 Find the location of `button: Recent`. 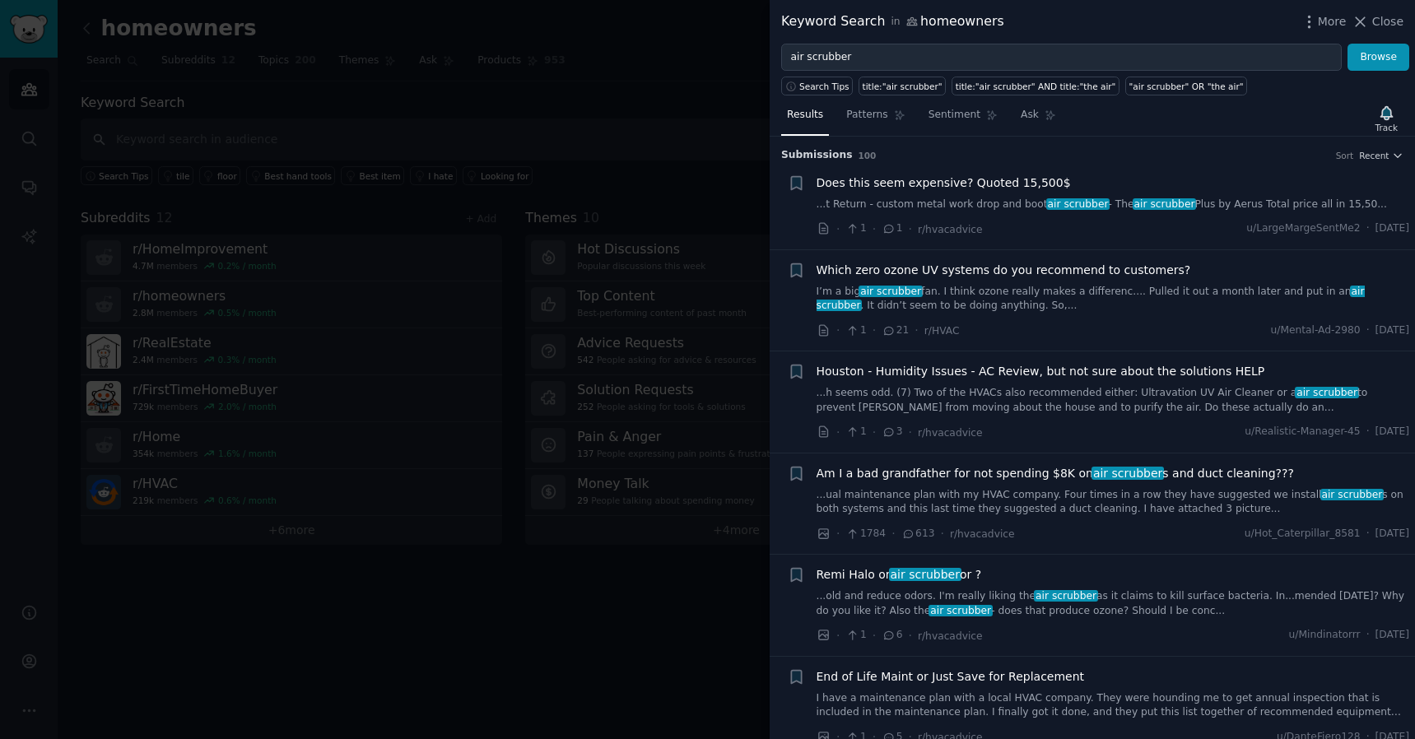

button: Recent is located at coordinates (1381, 156).